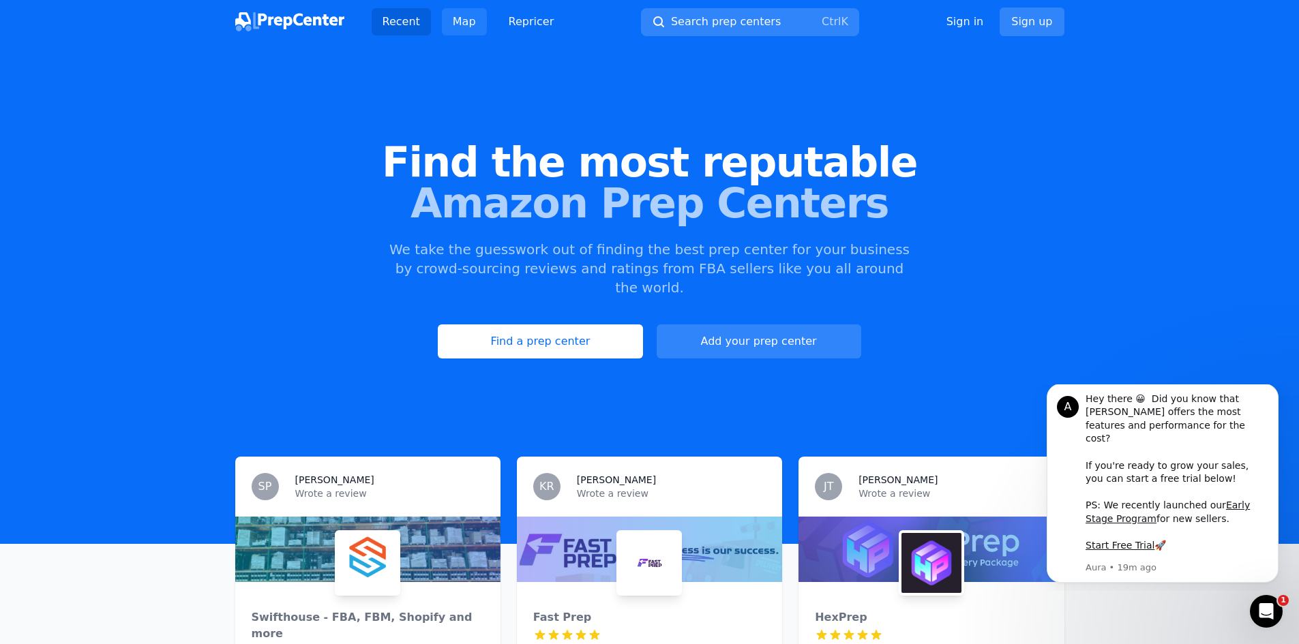  What do you see at coordinates (151, 183) in the screenshot?
I see `p: Message from Aura, sent 19m ago` at bounding box center [151, 183].